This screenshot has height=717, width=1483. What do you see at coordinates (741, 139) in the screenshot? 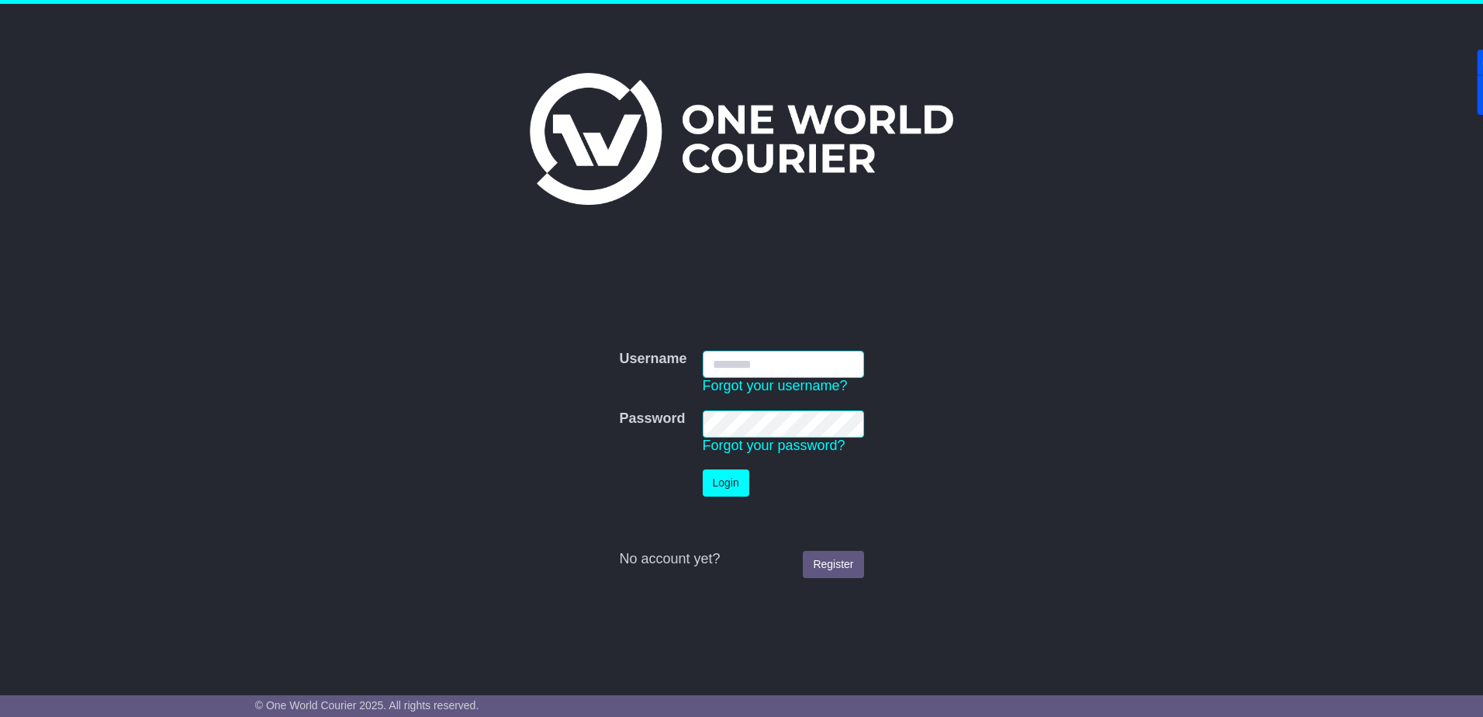
I see `img: One World` at bounding box center [741, 139].